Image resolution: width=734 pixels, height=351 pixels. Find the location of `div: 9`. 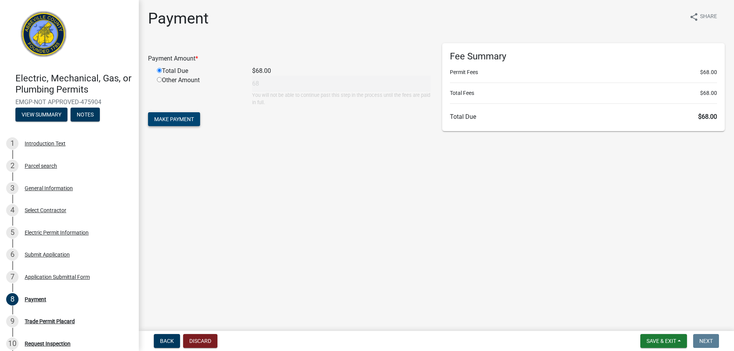

div: 9 is located at coordinates (12, 321).